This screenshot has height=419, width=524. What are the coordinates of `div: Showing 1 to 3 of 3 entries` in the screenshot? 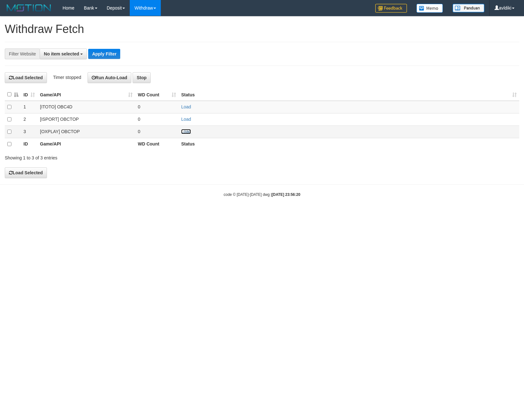 It's located at (109, 157).